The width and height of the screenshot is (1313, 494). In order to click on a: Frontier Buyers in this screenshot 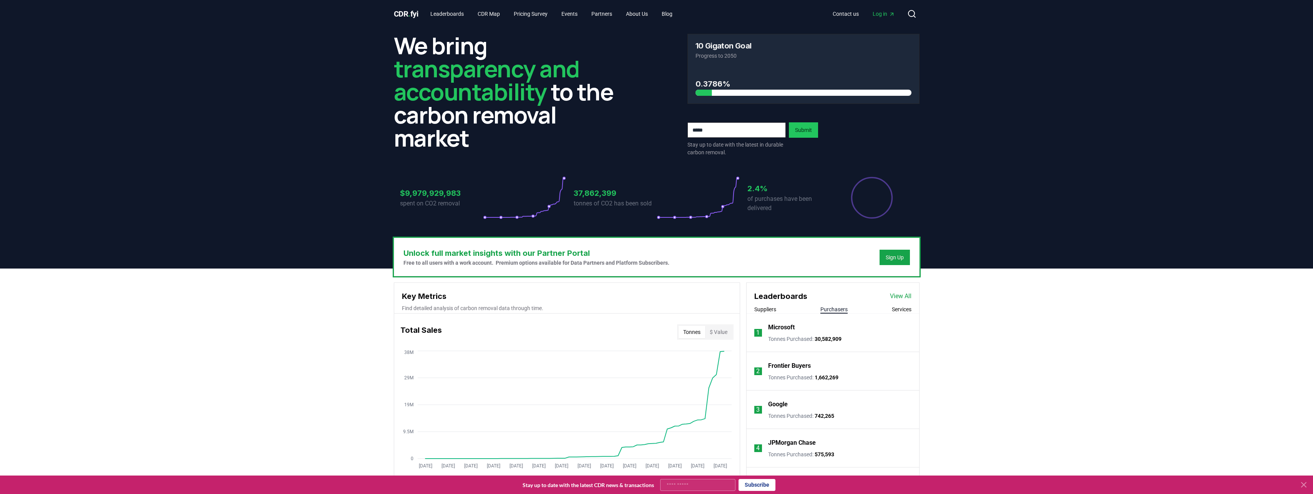, I will do `click(789, 366)`.